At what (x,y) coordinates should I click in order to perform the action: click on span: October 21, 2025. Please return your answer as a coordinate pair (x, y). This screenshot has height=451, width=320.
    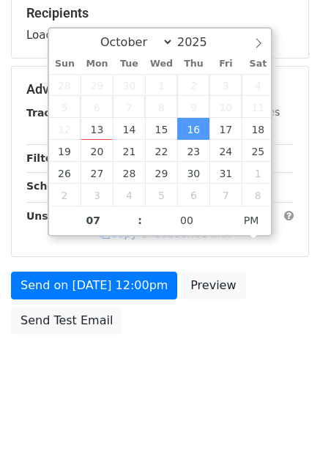
    Looking at the image, I should click on (129, 151).